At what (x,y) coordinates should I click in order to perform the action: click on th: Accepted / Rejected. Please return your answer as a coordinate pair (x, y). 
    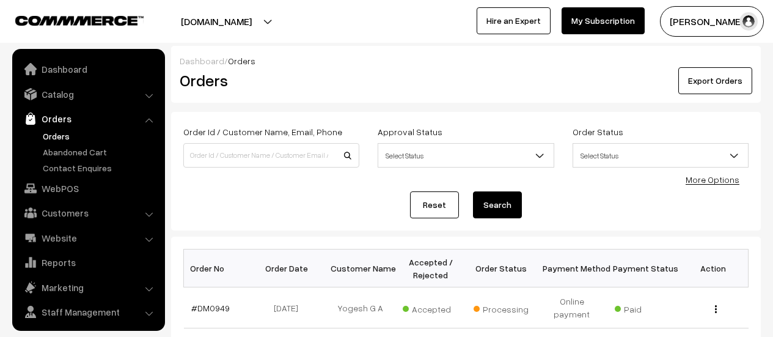
    Looking at the image, I should click on (431, 268).